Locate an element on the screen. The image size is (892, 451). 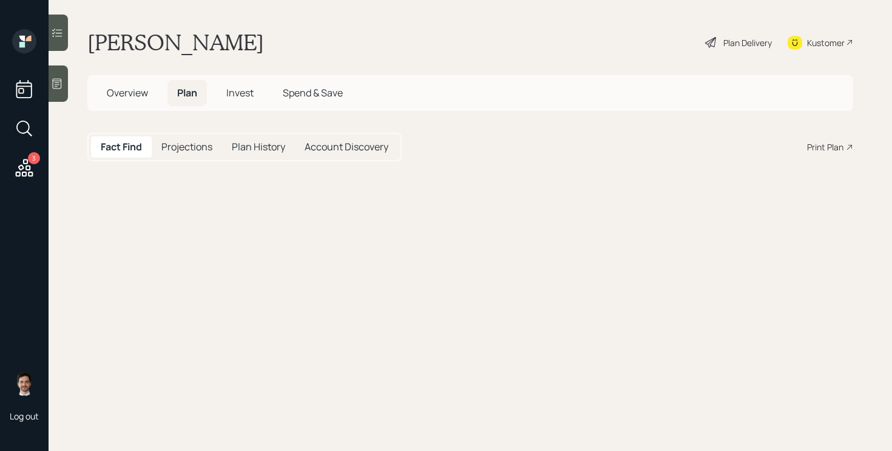
h5: Account Discovery is located at coordinates (346, 147).